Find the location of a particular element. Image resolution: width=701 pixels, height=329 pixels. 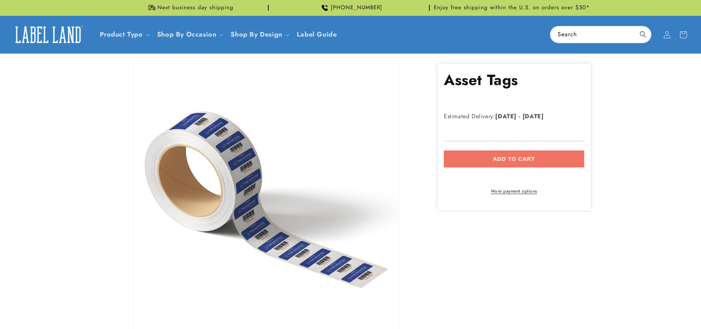

a: Product Type is located at coordinates (121, 34).